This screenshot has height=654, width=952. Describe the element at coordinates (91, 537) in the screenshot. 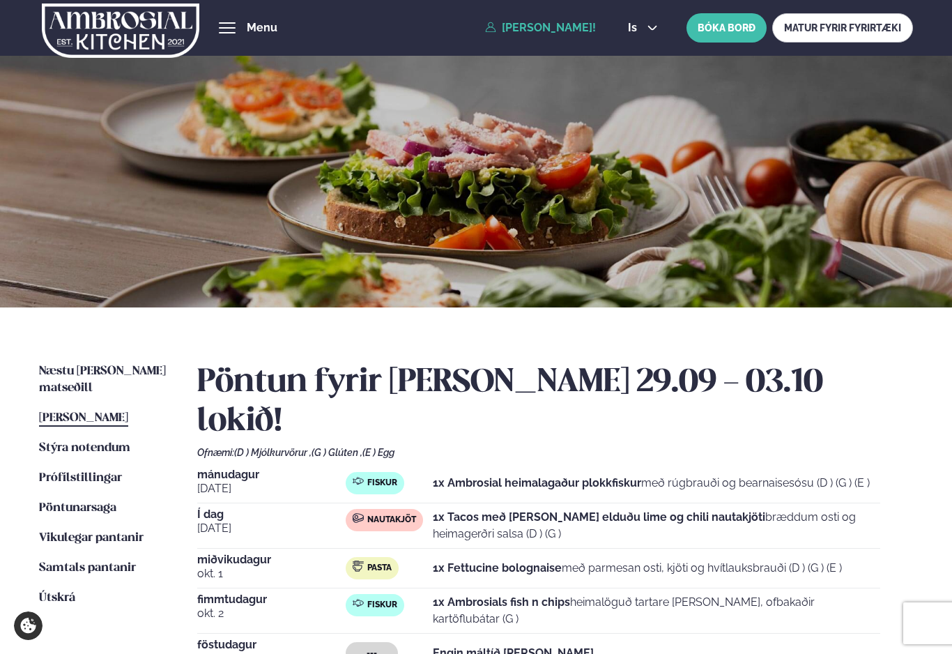

I see `span: Vikulegar pantanir` at that location.